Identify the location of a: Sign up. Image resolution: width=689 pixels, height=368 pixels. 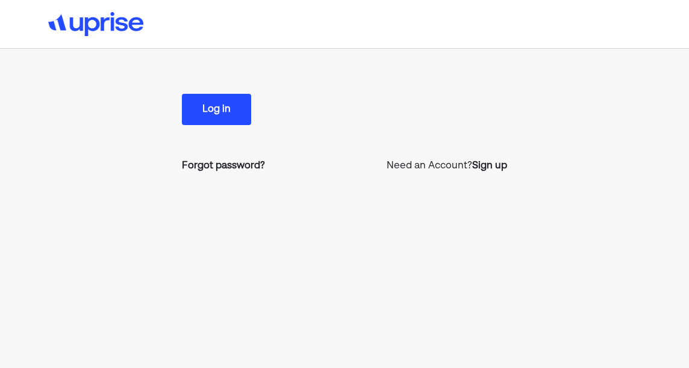
(490, 166).